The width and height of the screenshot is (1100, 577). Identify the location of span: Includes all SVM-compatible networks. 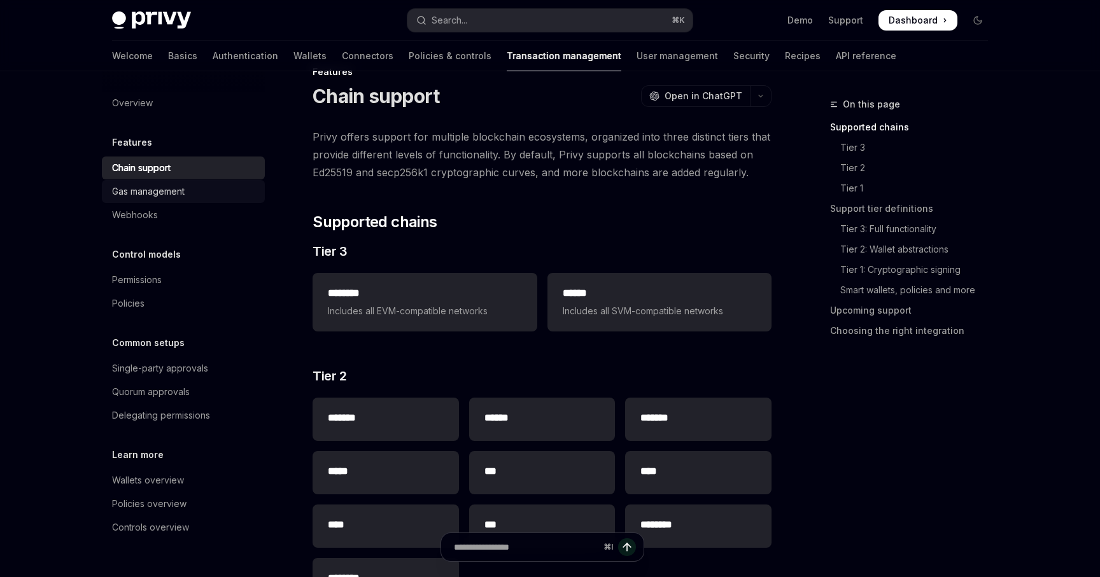
(659, 311).